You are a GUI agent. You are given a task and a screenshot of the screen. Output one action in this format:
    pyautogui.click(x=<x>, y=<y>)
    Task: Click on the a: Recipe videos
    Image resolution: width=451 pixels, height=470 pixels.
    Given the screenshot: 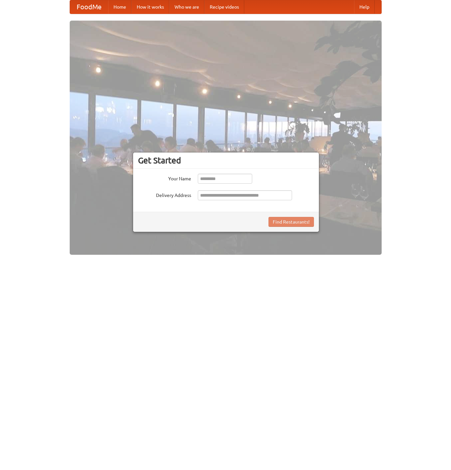 What is the action you would take?
    pyautogui.click(x=225, y=7)
    